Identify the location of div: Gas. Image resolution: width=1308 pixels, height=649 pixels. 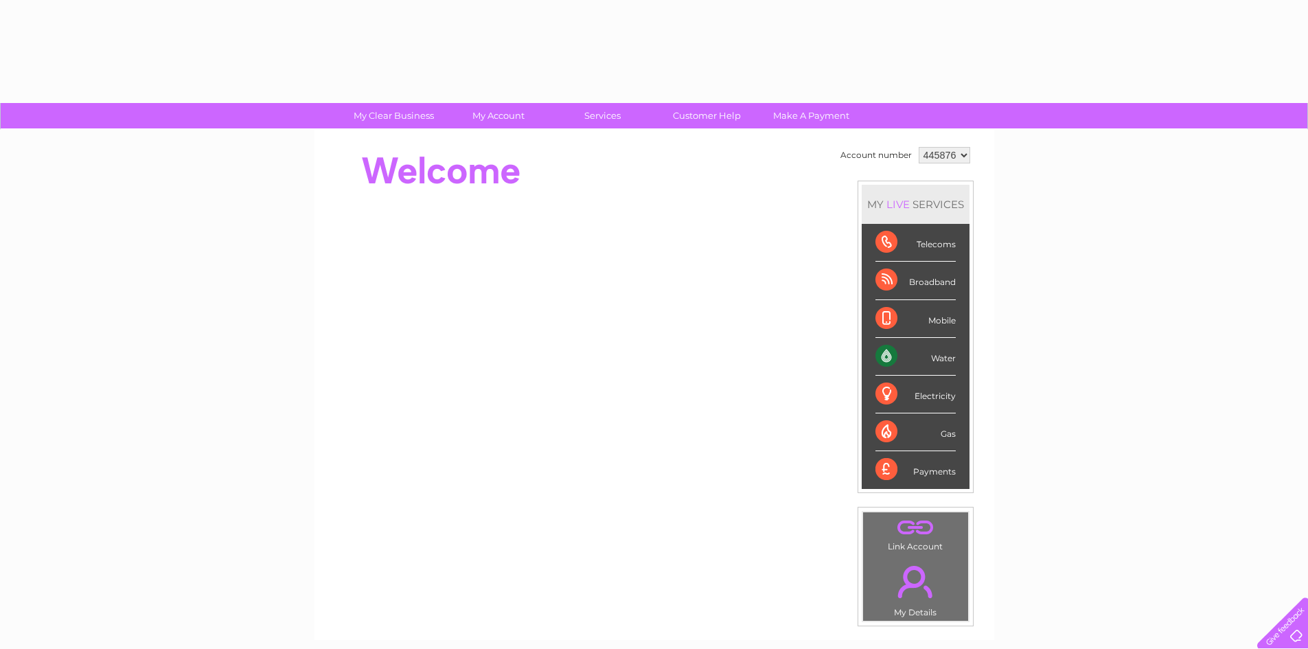
(916, 432).